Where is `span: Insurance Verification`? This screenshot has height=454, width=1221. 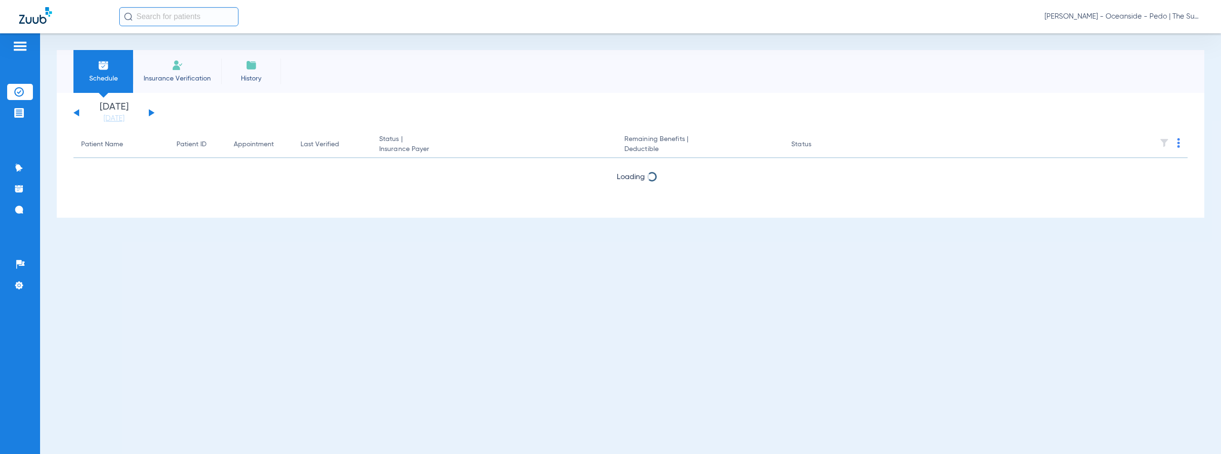
span: Insurance Verification is located at coordinates (177, 79).